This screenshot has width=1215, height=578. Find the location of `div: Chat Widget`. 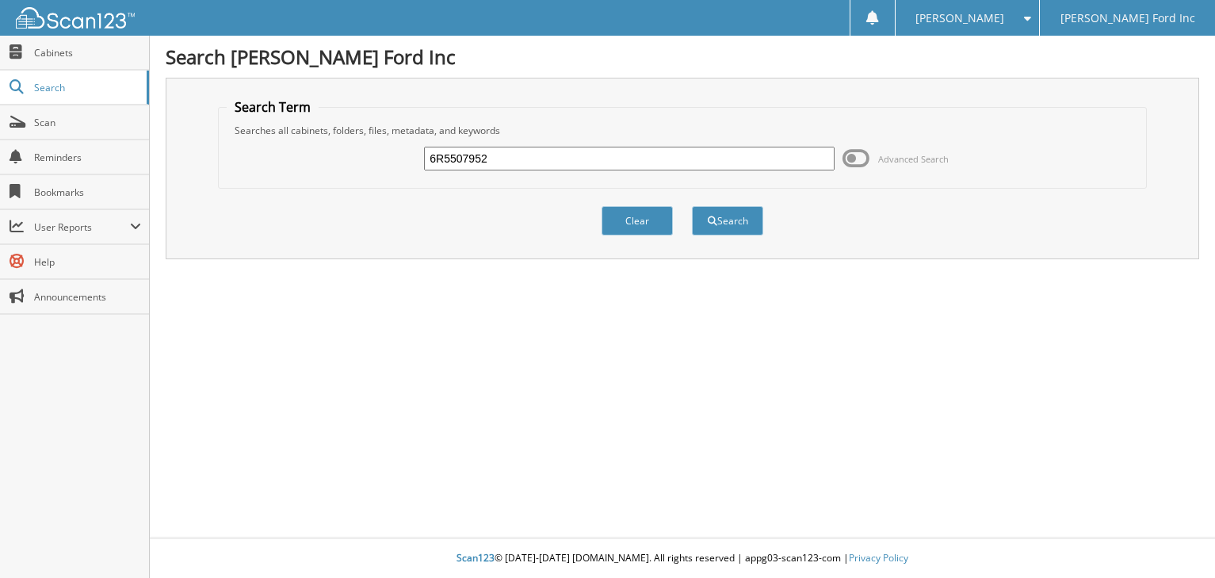

div: Chat Widget is located at coordinates (1176, 540).